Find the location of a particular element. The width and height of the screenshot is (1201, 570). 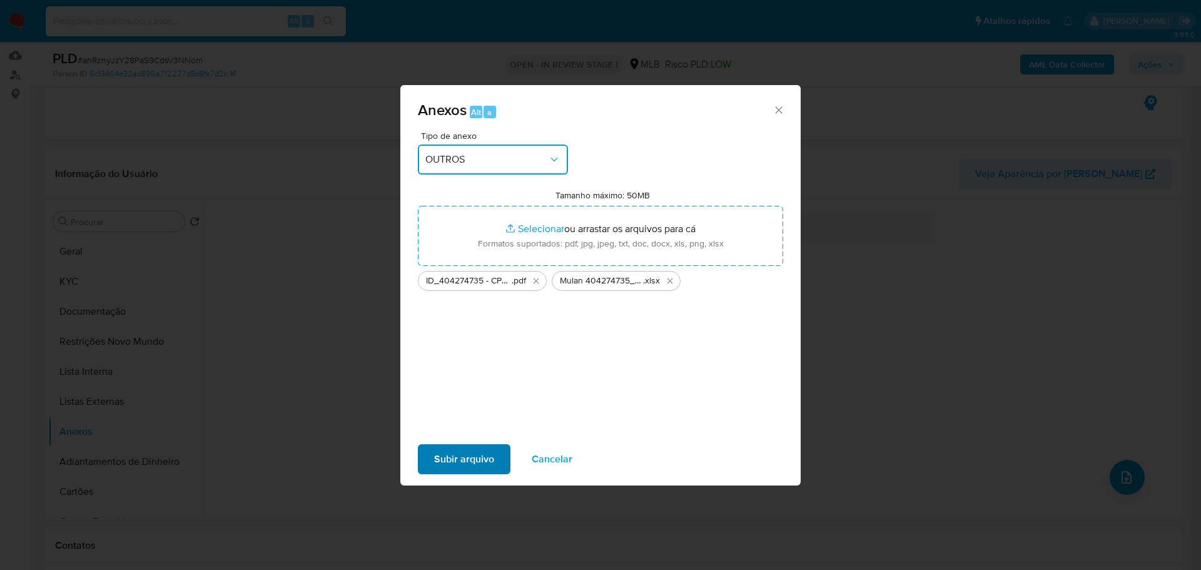

button: Fechar is located at coordinates (778, 109).